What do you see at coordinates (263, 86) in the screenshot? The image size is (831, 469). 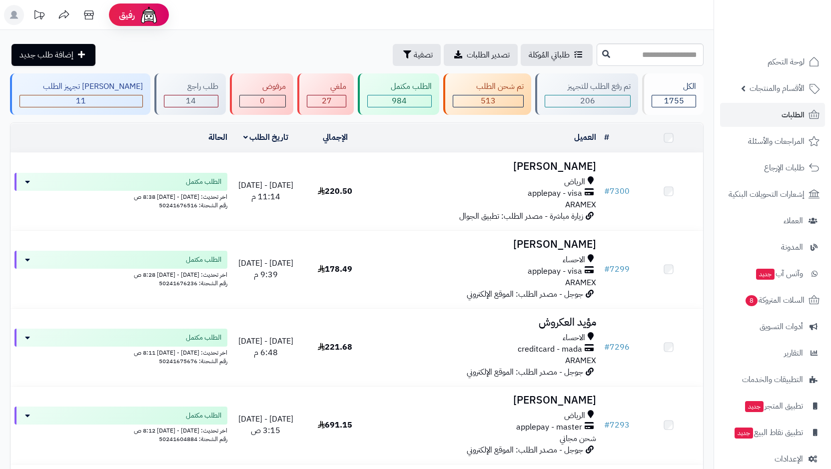 I see `div: مرفوض` at bounding box center [263, 86].